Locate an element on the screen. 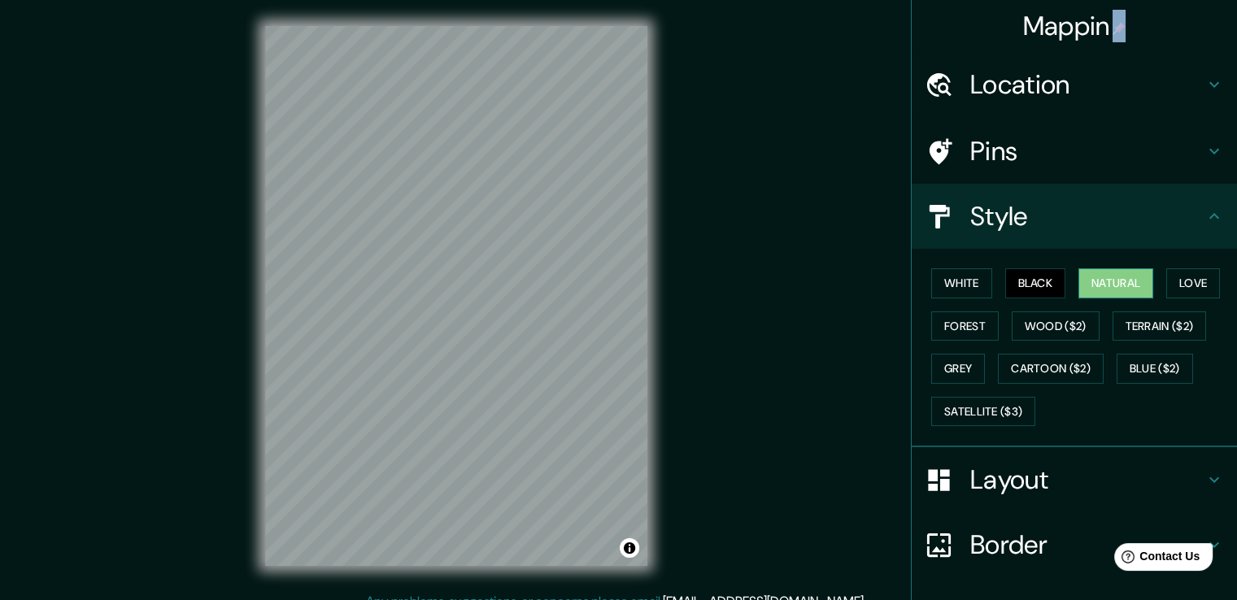 The height and width of the screenshot is (600, 1237). h4: Style is located at coordinates (1087, 216).